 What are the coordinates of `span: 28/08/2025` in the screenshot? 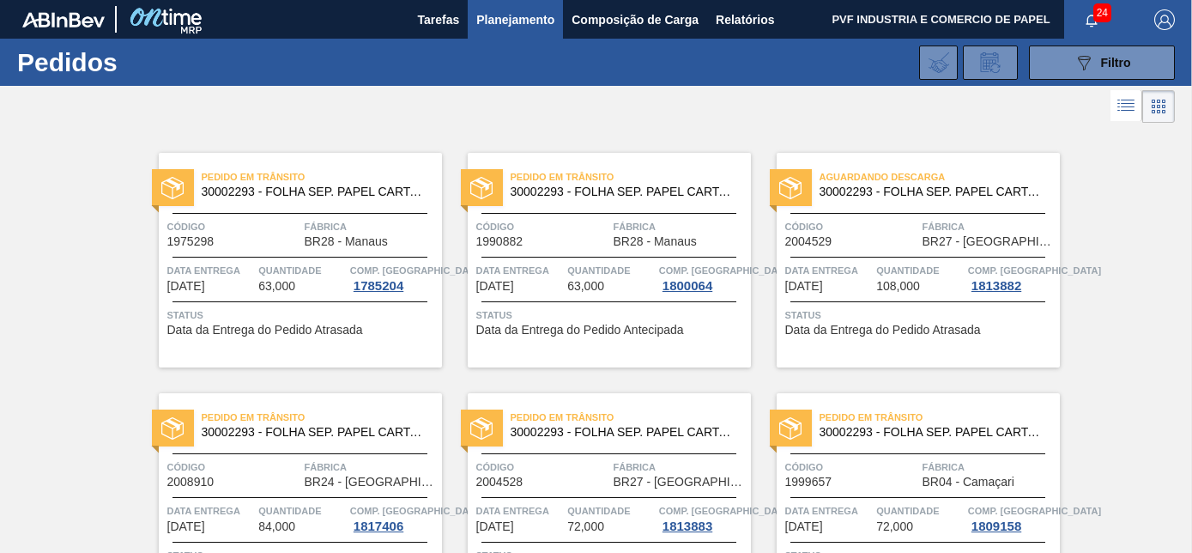 It's located at (186, 286).